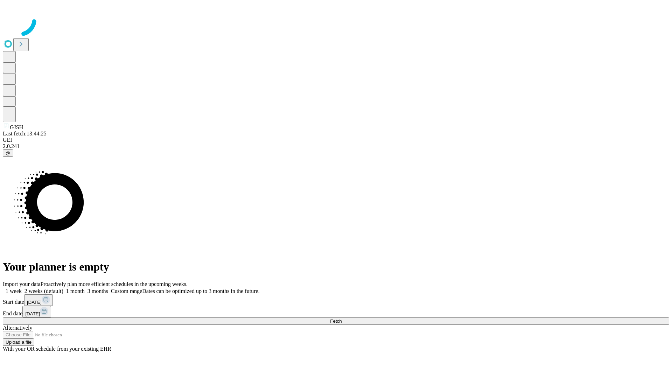 The image size is (672, 378). What do you see at coordinates (25, 133) in the screenshot?
I see `span: Last fetch: 13:44:25` at bounding box center [25, 133].